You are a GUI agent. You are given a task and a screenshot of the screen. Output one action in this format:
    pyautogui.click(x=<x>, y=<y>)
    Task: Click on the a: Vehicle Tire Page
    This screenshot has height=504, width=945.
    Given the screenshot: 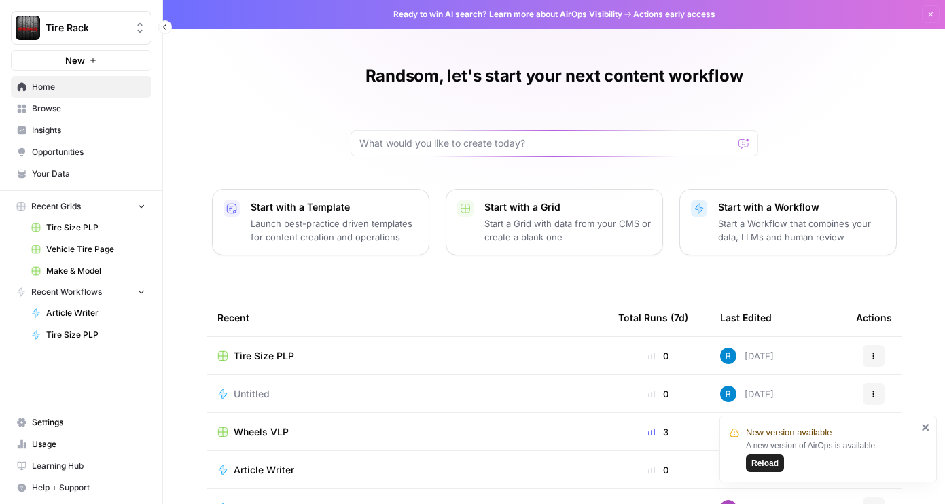 What is the action you would take?
    pyautogui.click(x=88, y=249)
    